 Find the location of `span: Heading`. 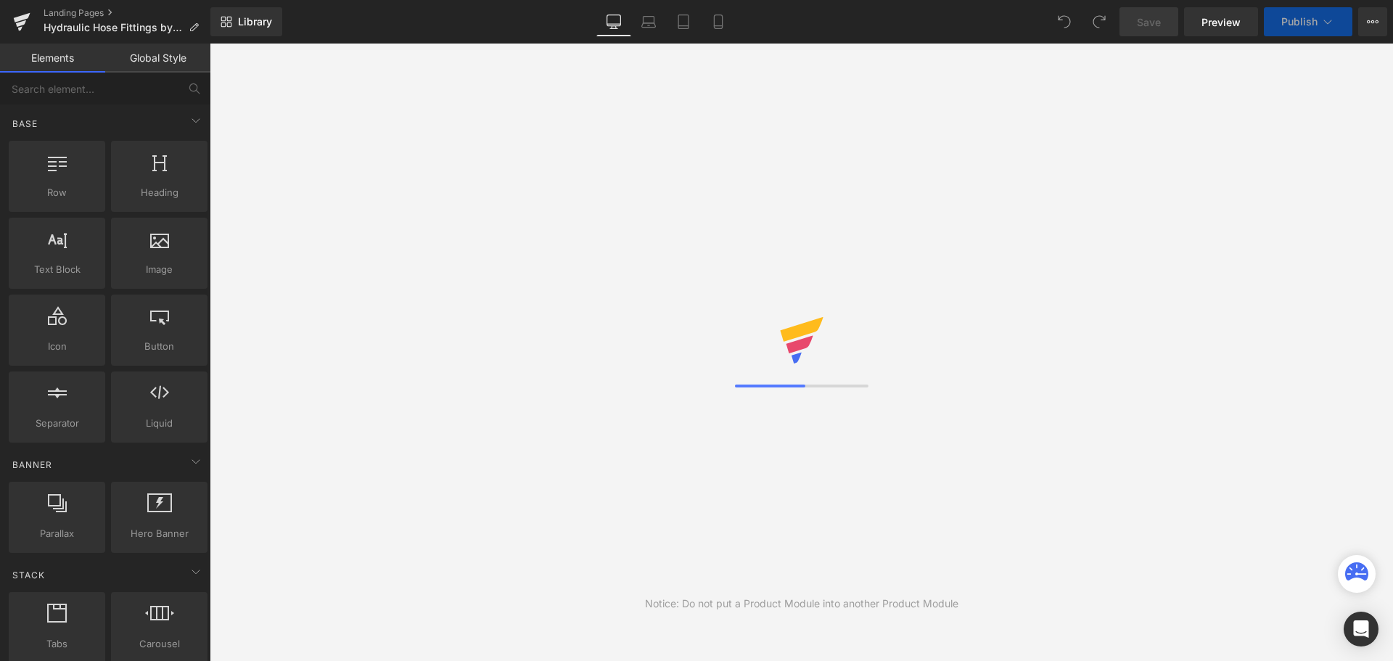

span: Heading is located at coordinates (159, 192).